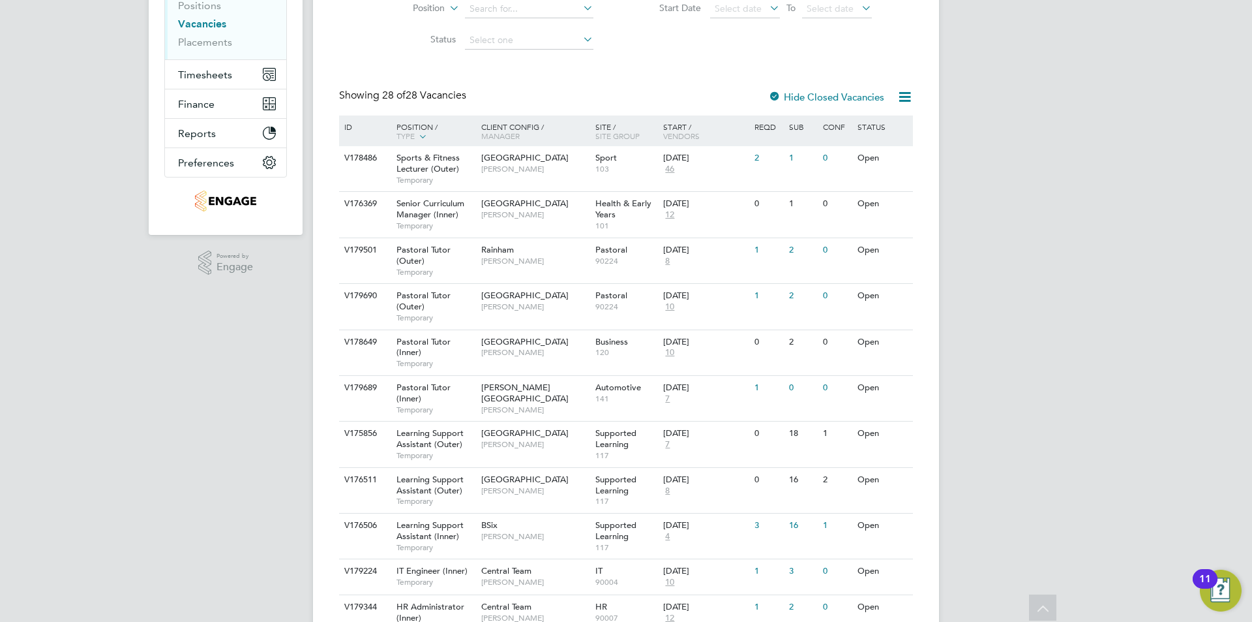 The image size is (1252, 622). What do you see at coordinates (618, 387) in the screenshot?
I see `span: Automotive` at bounding box center [618, 387].